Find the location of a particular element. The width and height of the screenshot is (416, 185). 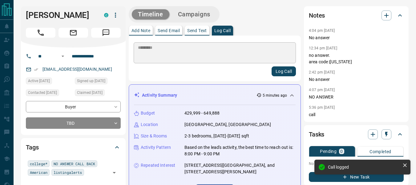

div: Activity Summary5 minutes ago is located at coordinates (215, 95).